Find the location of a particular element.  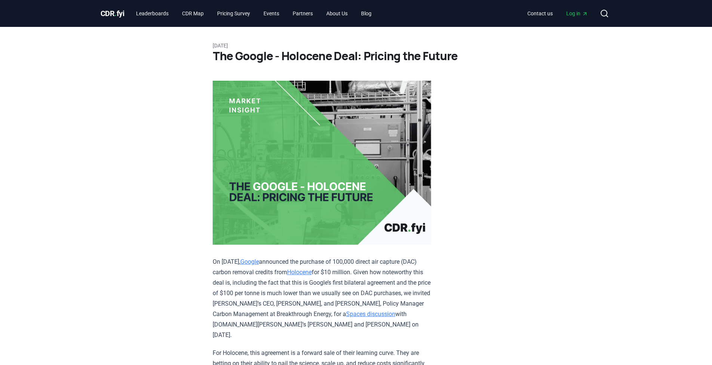

a: Partners is located at coordinates (303, 13).